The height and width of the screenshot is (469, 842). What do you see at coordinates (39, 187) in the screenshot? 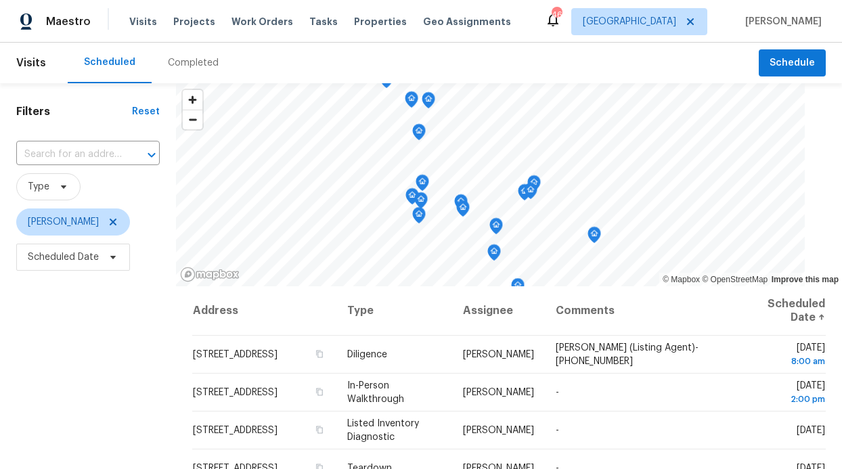
I see `span: Type` at bounding box center [39, 187].